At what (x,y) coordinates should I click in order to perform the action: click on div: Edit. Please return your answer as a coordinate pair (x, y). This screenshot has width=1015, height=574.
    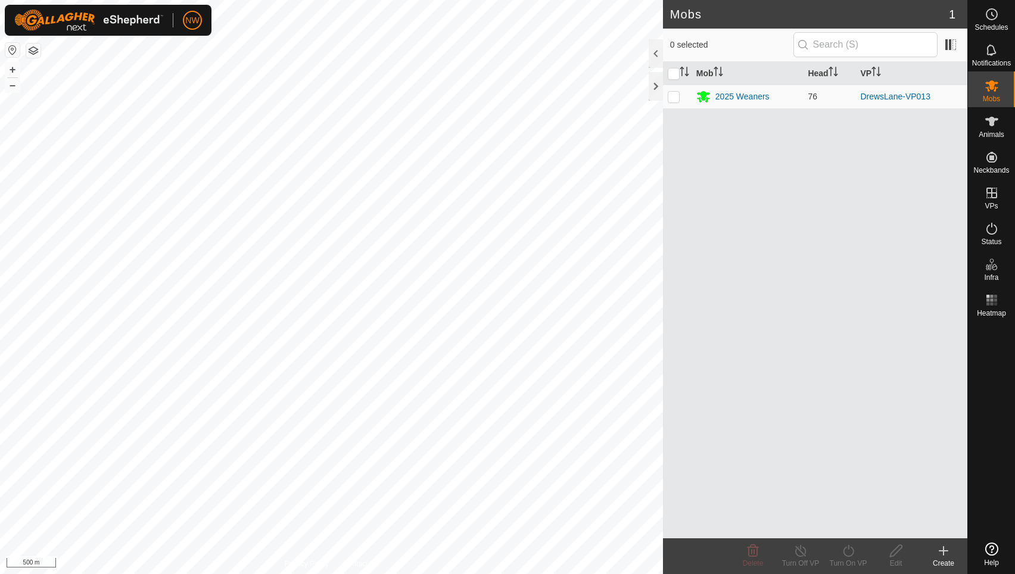
    Looking at the image, I should click on (896, 563).